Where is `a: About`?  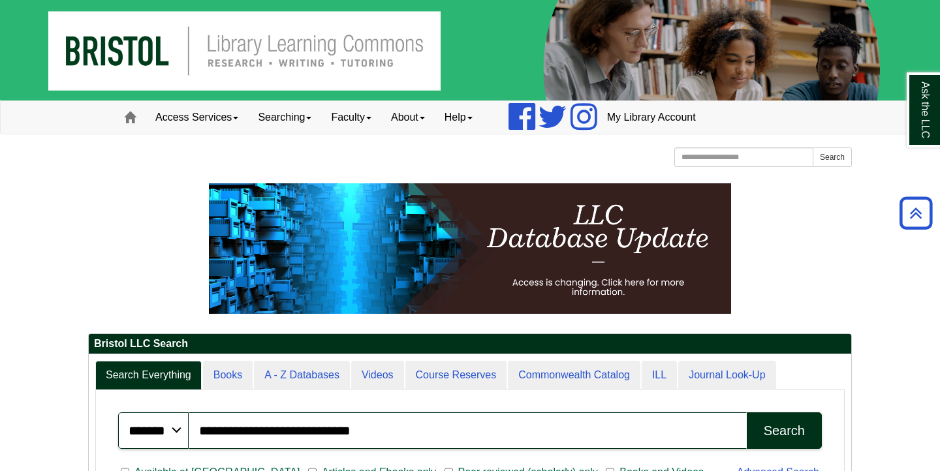
a: About is located at coordinates (408, 118).